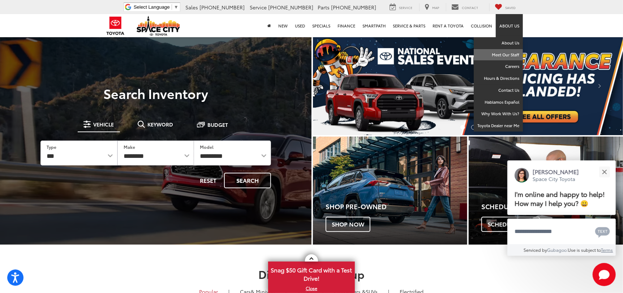  I want to click on a: Rent a Toyota, so click(448, 26).